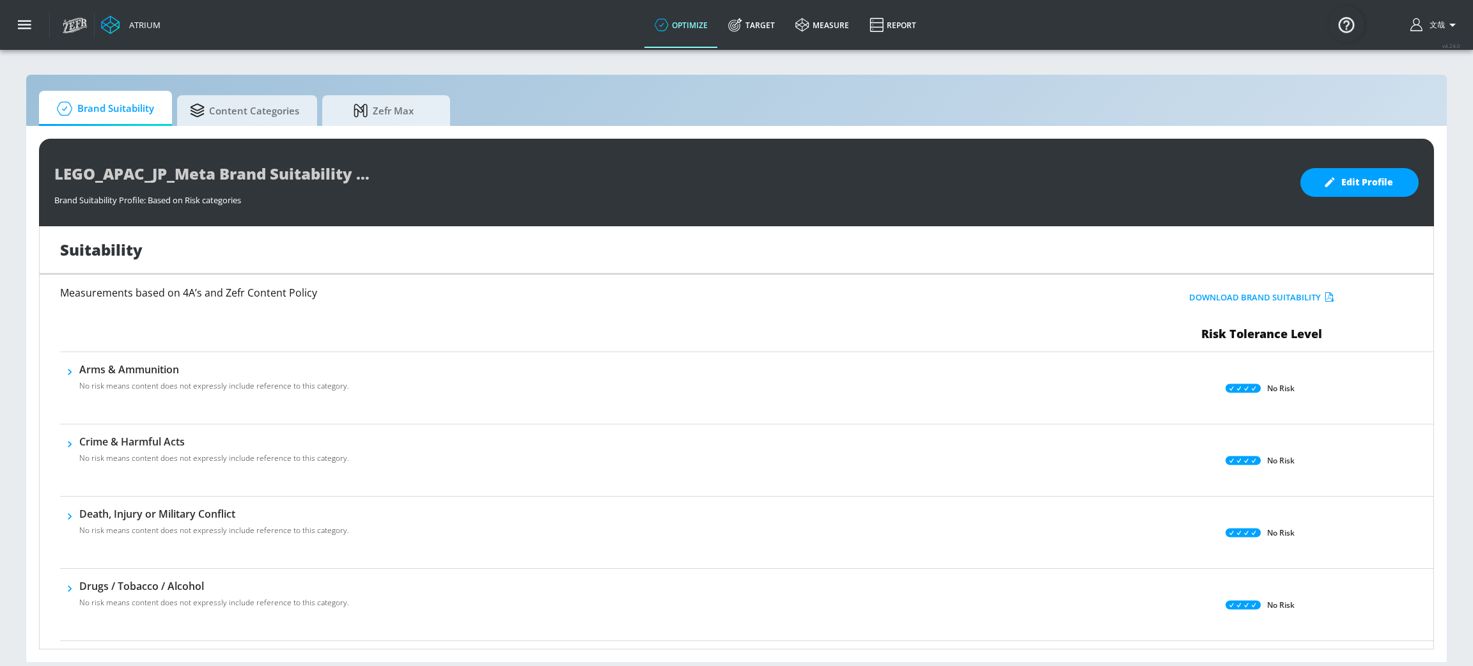  Describe the element at coordinates (892, 25) in the screenshot. I see `a: Report` at that location.